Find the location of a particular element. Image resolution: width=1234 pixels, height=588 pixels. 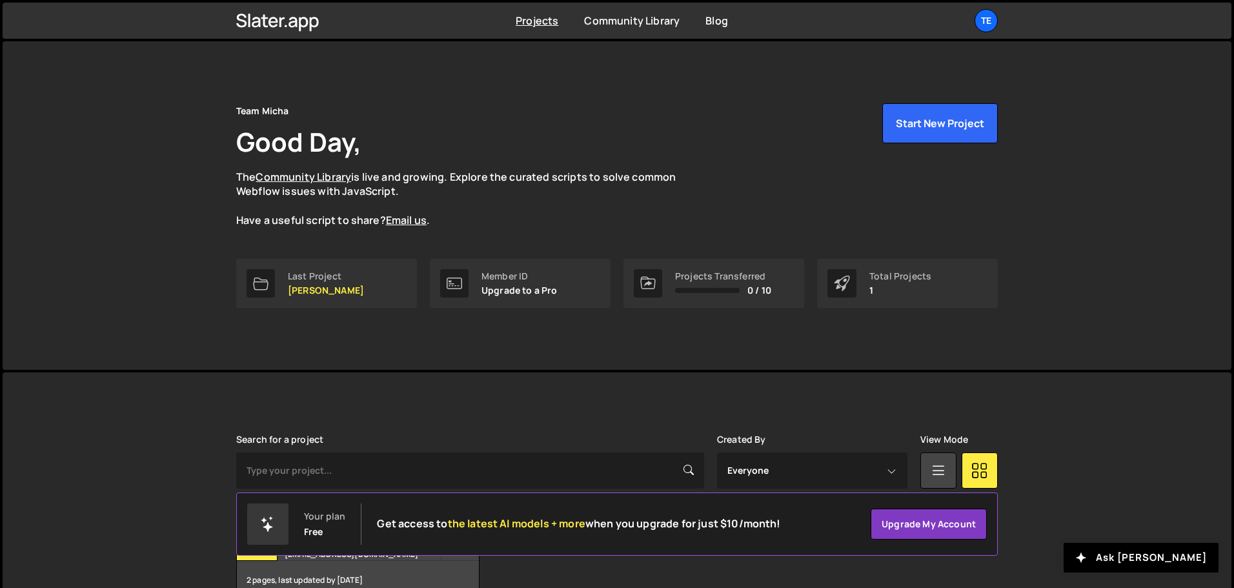

h1: Good Day, is located at coordinates (299, 141).